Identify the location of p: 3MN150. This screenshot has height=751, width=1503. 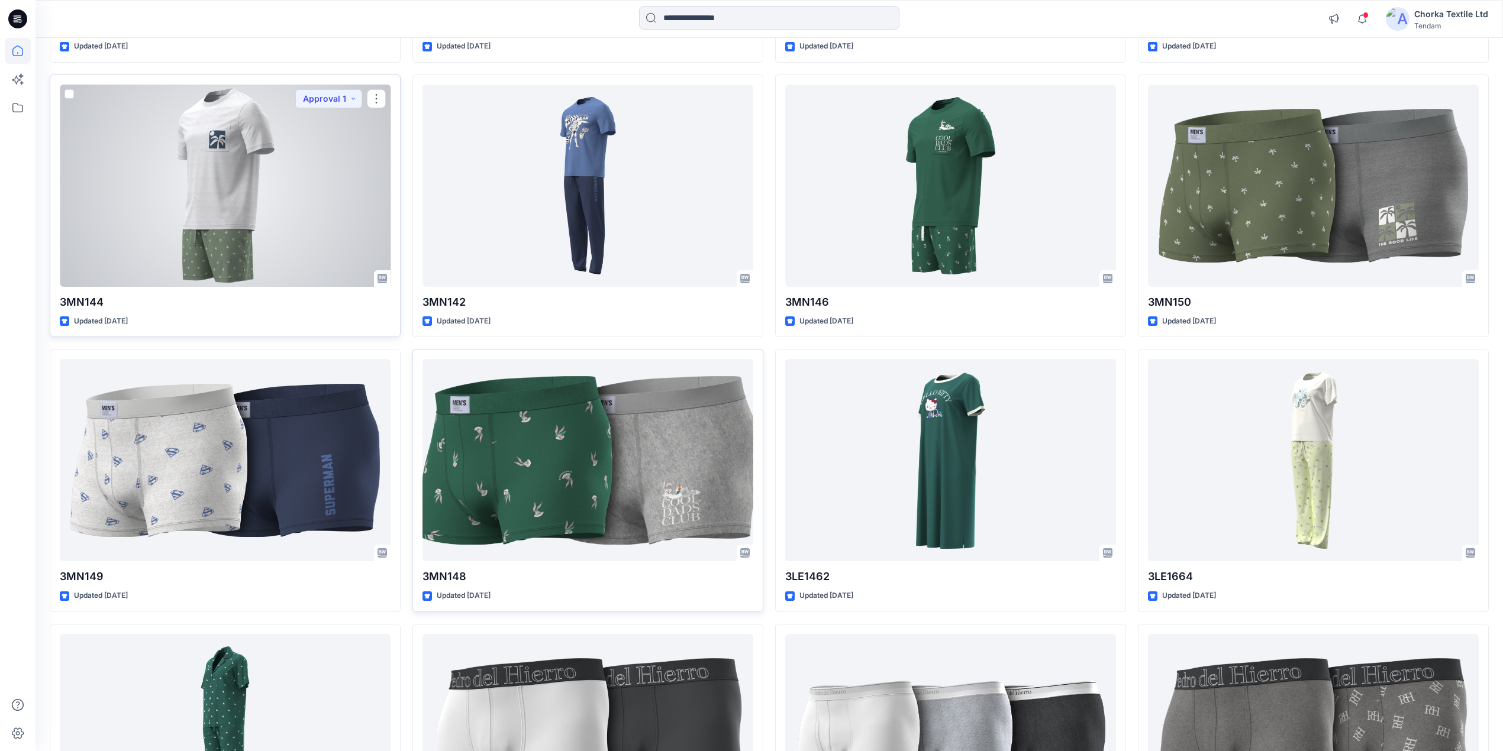
(1313, 302).